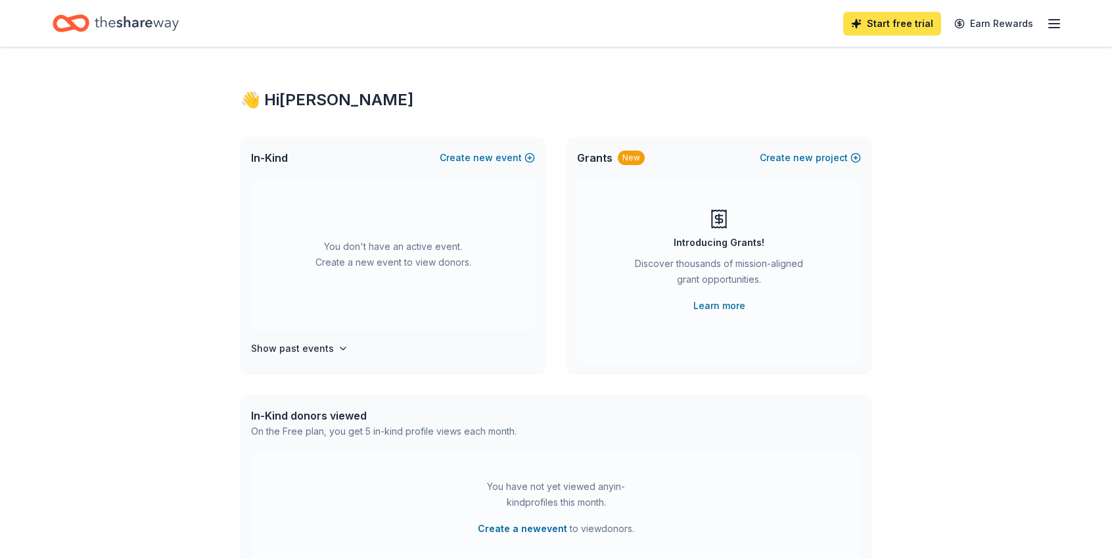 The width and height of the screenshot is (1112, 559). Describe the element at coordinates (719, 243) in the screenshot. I see `div: Introducing Grants!` at that location.